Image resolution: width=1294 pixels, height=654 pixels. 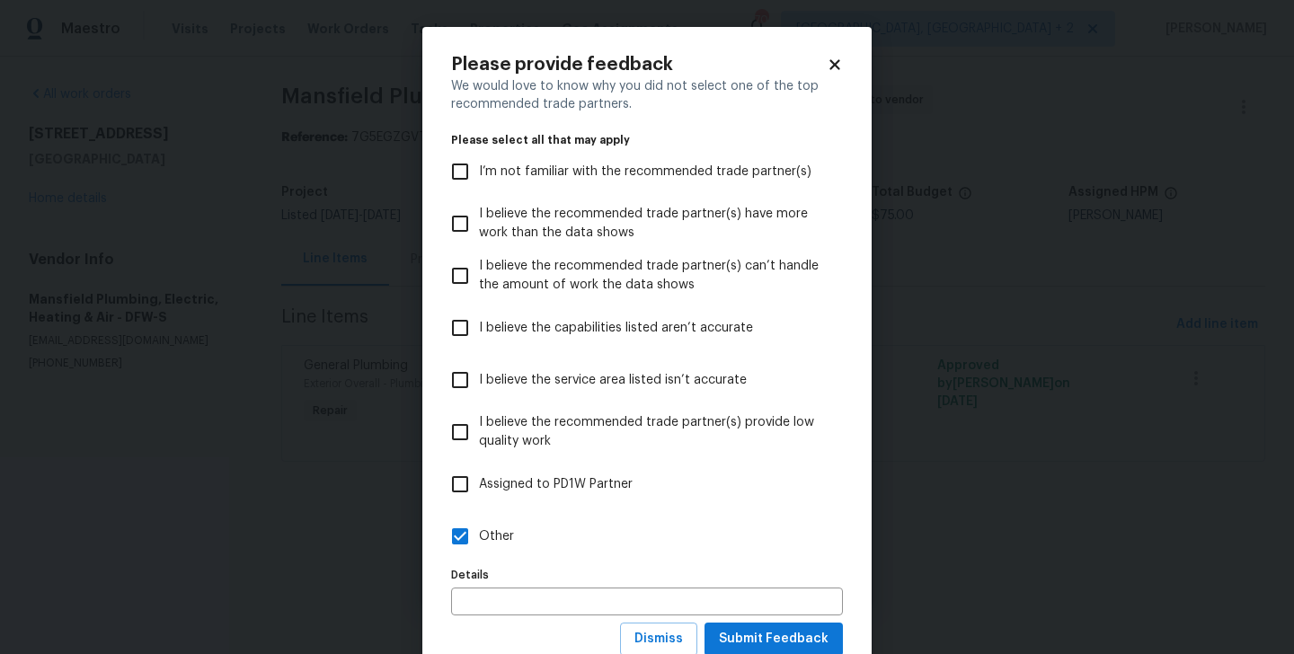 I want to click on label: Details, so click(x=647, y=575).